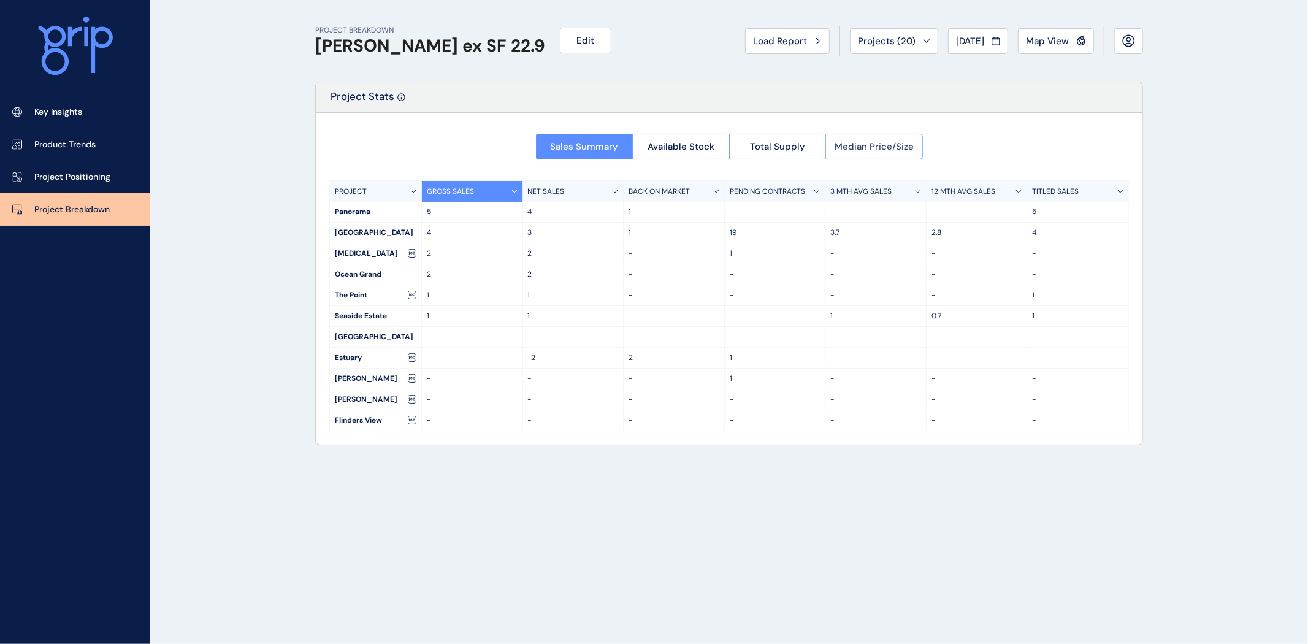 This screenshot has width=1308, height=644. I want to click on span: Projects ( 20 ), so click(887, 41).